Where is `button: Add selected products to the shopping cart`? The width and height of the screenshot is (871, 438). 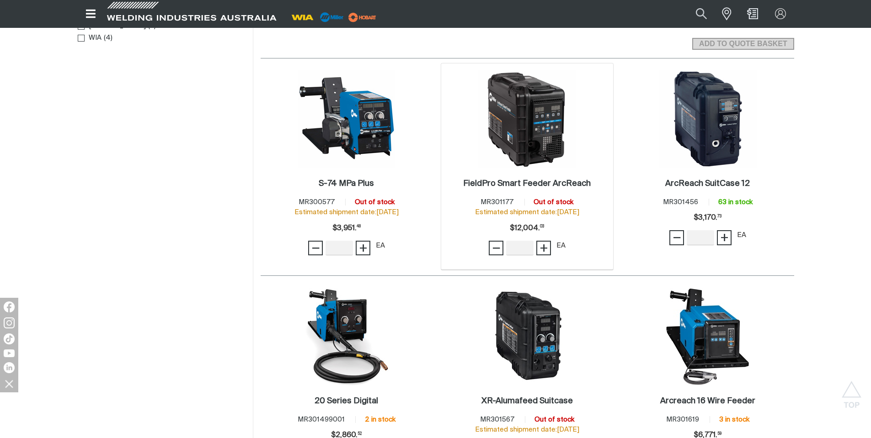
button: Add selected products to the shopping cart is located at coordinates (743, 44).